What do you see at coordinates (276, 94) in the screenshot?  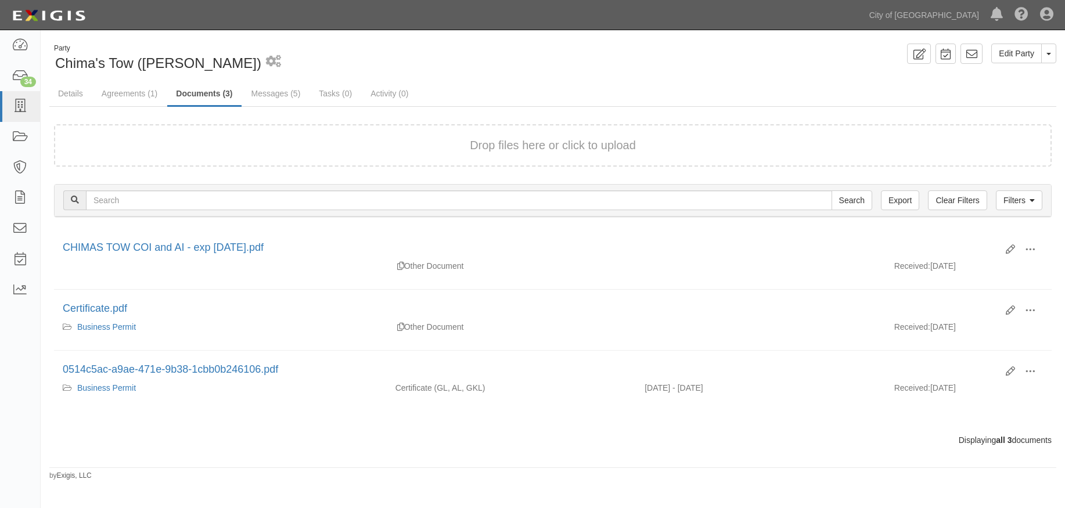 I see `a: Messages (5)` at bounding box center [276, 94].